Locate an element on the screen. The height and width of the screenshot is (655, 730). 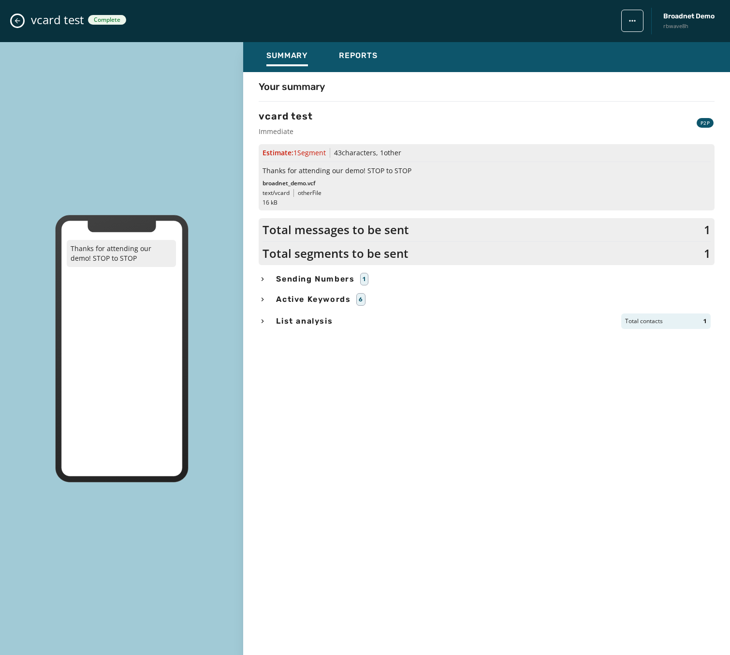
span: Estimate: is located at coordinates (294, 153).